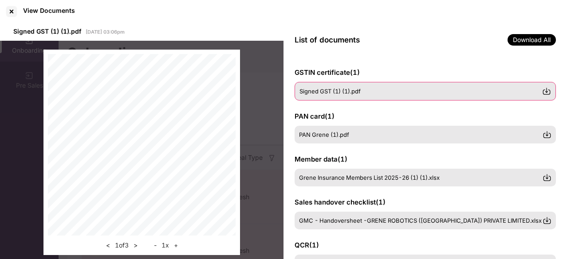 This screenshot has width=567, height=259. What do you see at coordinates (321, 159) in the screenshot?
I see `span: Member data ( 1 )` at bounding box center [321, 159].